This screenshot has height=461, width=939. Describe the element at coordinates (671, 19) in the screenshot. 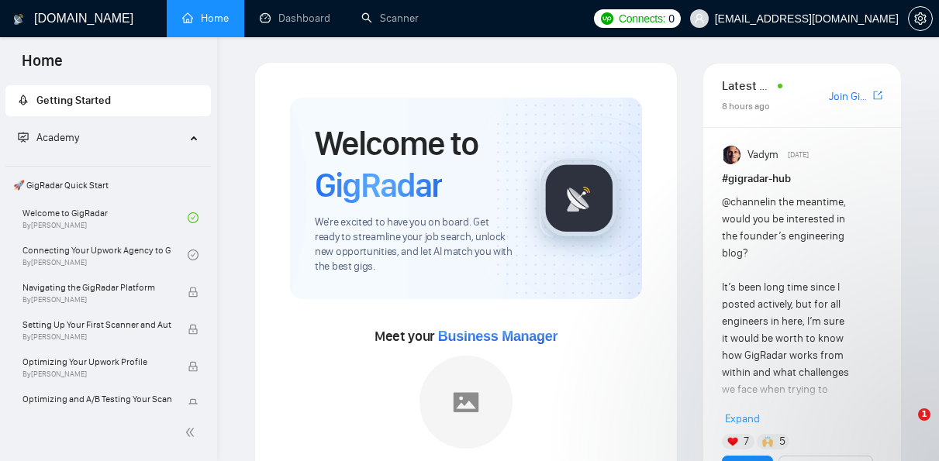

I see `span: 0` at that location.